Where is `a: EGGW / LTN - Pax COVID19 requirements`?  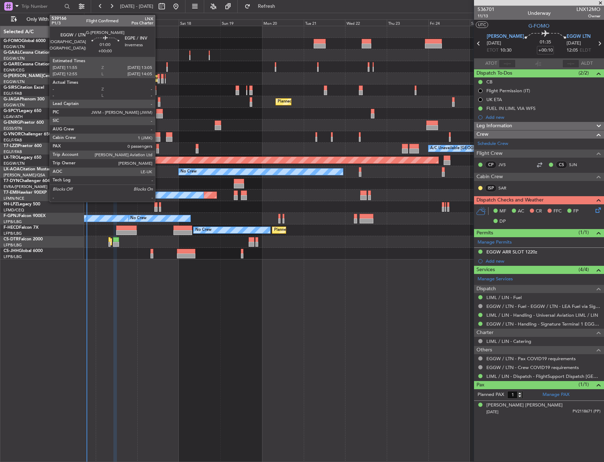 a: EGGW / LTN - Pax COVID19 requirements is located at coordinates (531, 358).